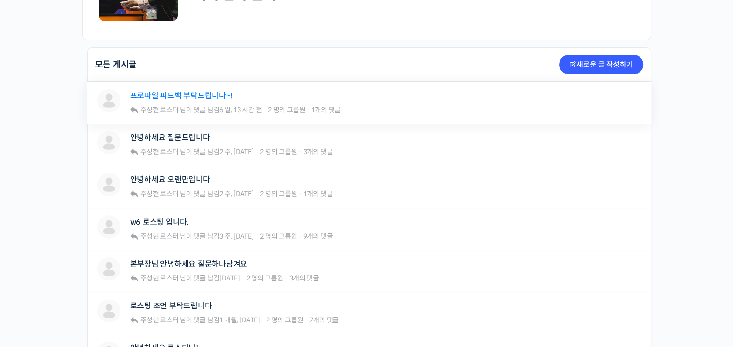 The width and height of the screenshot is (733, 347). Describe the element at coordinates (318, 236) in the screenshot. I see `span: 9개의 댓글` at that location.